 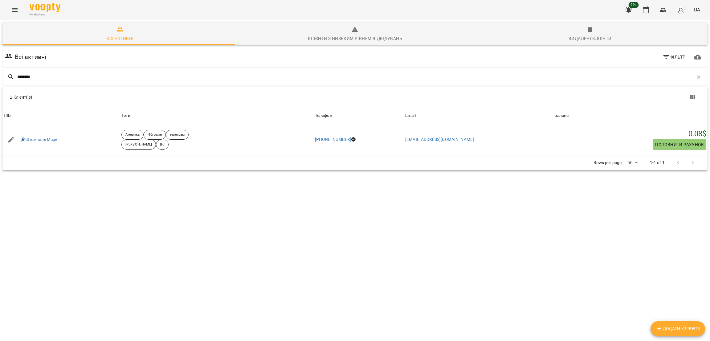 What do you see at coordinates (355, 97) in the screenshot?
I see `div: Table Toolbar` at bounding box center [355, 97].